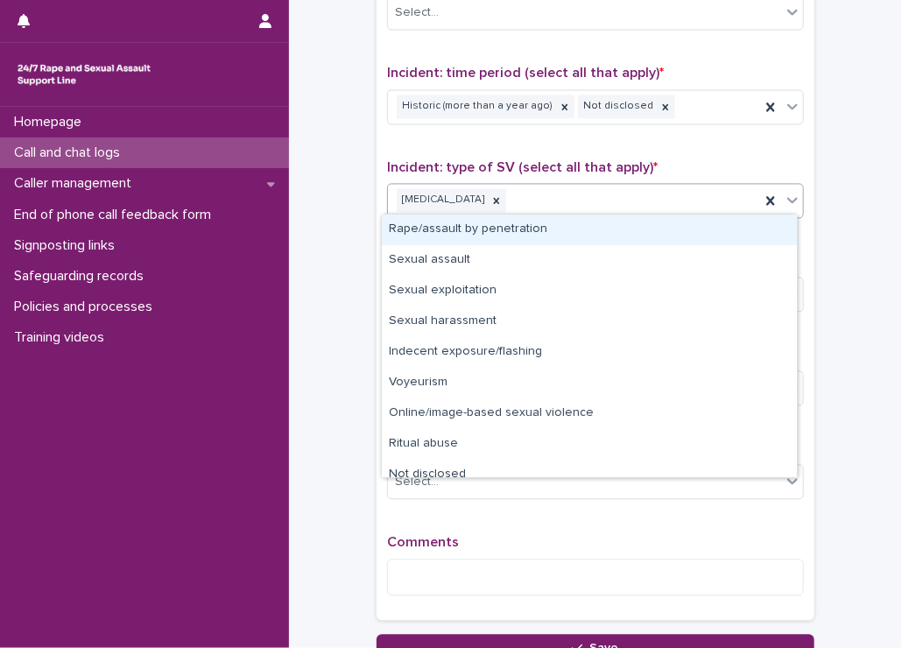  Describe the element at coordinates (67, 245) in the screenshot. I see `p: Signposting links` at that location.